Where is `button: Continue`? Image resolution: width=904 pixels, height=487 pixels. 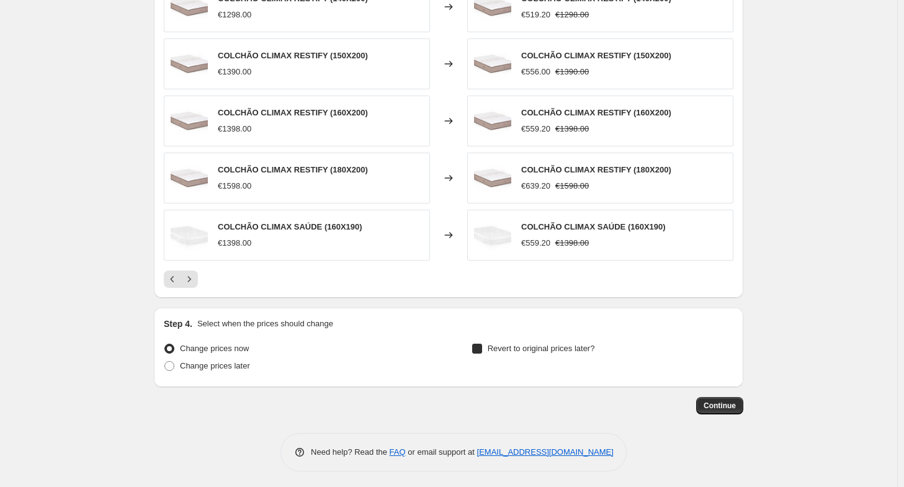 button: Continue is located at coordinates (720, 406).